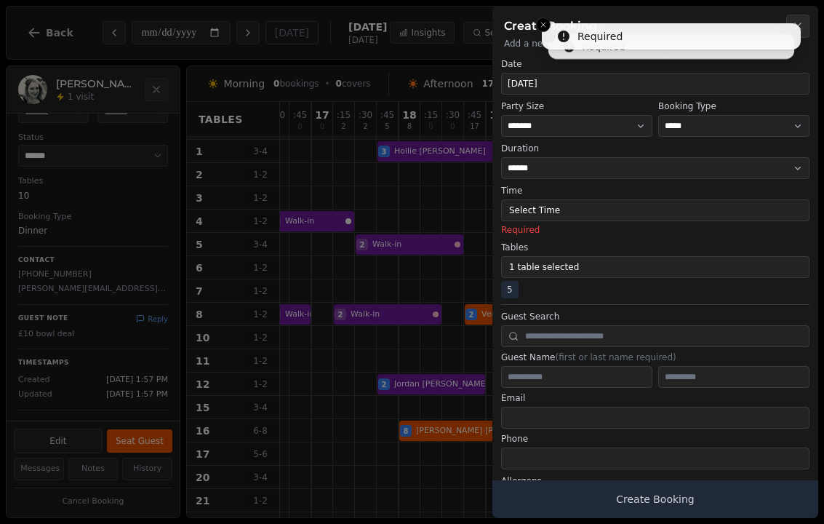 The height and width of the screenshot is (524, 824). I want to click on label: Date, so click(656, 64).